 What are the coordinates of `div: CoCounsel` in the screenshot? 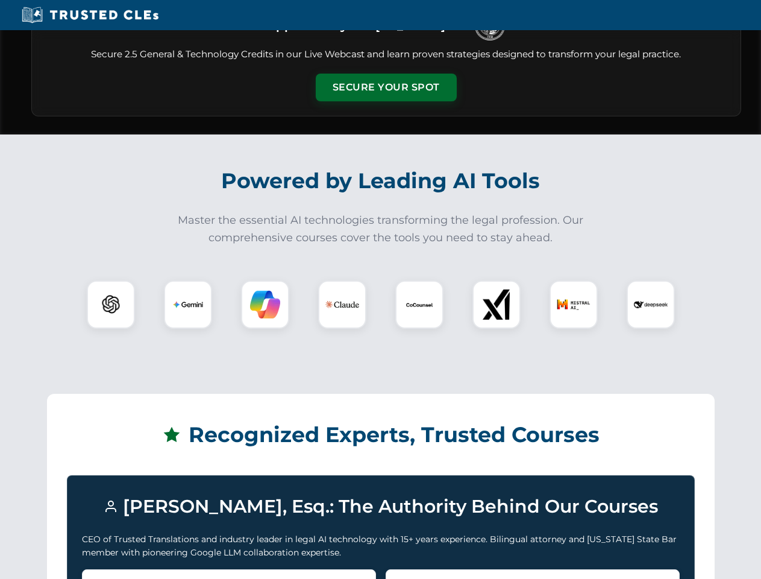 It's located at (419, 304).